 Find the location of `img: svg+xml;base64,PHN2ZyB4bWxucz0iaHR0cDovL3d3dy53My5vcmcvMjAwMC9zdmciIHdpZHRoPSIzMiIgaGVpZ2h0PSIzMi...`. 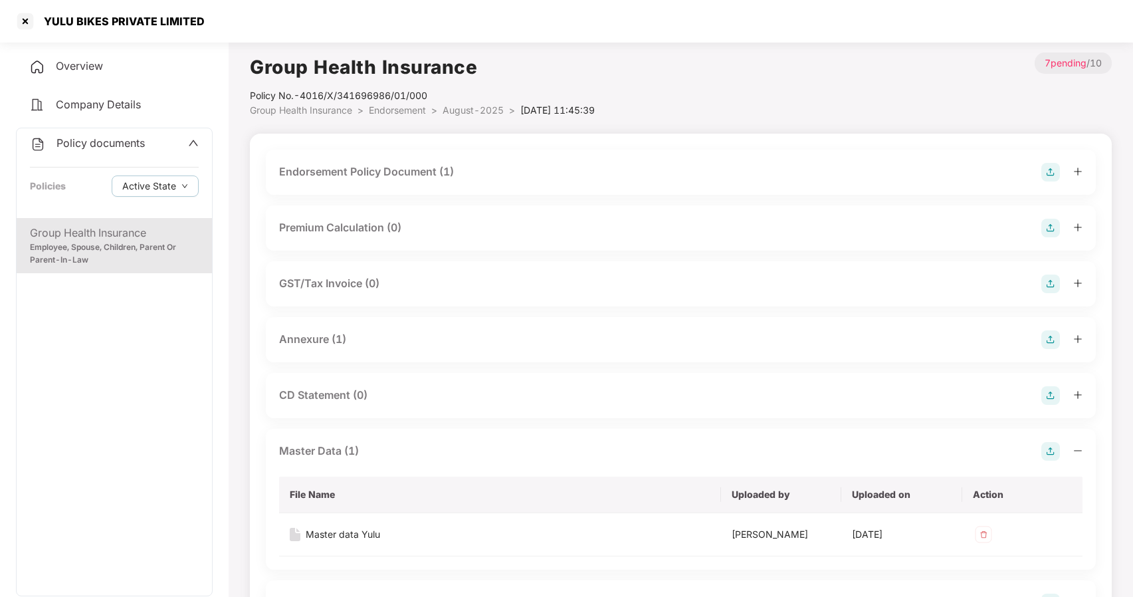

img: svg+xml;base64,PHN2ZyB4bWxucz0iaHR0cDovL3d3dy53My5vcmcvMjAwMC9zdmciIHdpZHRoPSIzMiIgaGVpZ2h0PSIzMi... is located at coordinates (983, 534).